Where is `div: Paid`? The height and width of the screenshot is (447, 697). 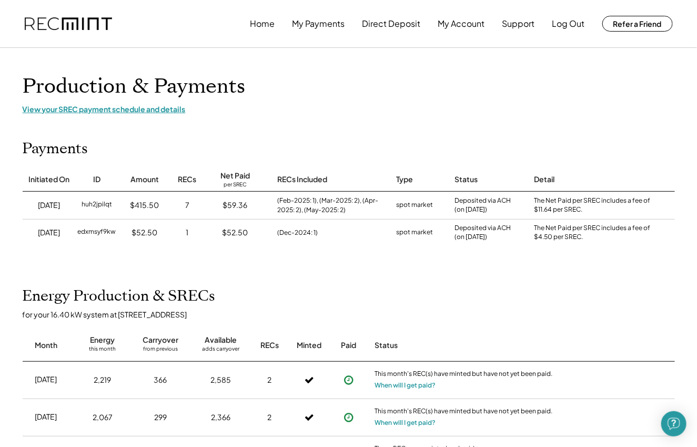
div: Paid is located at coordinates (348, 345).